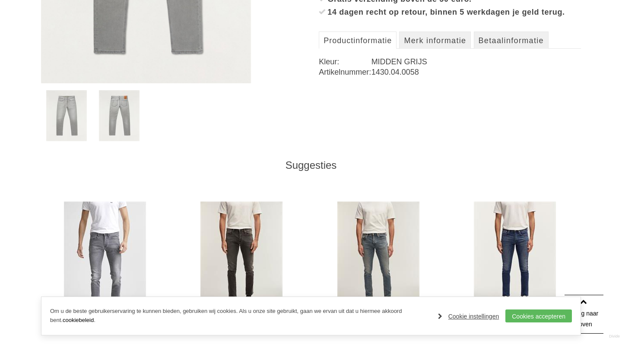 Image resolution: width=622 pixels, height=344 pixels. What do you see at coordinates (614, 337) in the screenshot?
I see `a: Divide` at bounding box center [614, 337].